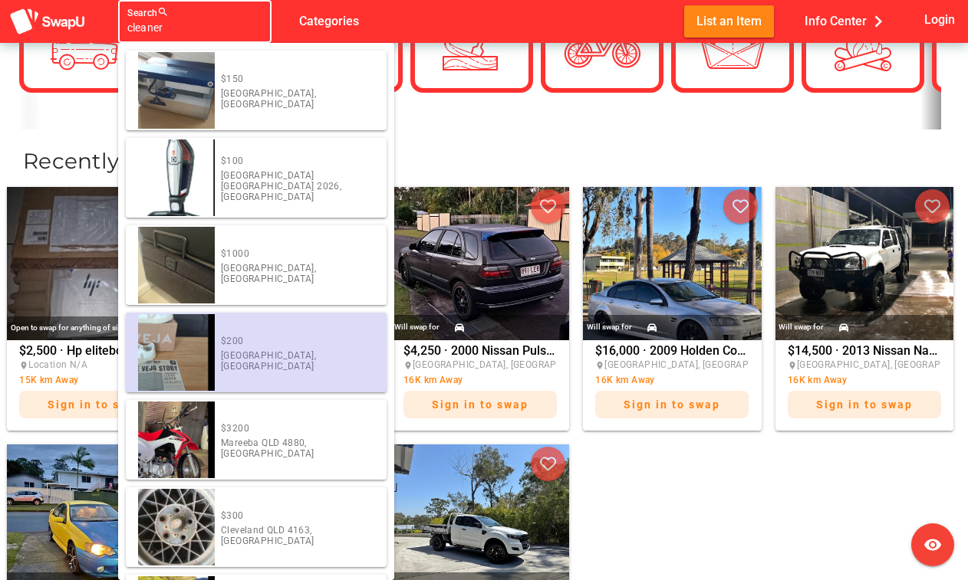  What do you see at coordinates (728, 21) in the screenshot?
I see `button: List an Item` at bounding box center [728, 21].